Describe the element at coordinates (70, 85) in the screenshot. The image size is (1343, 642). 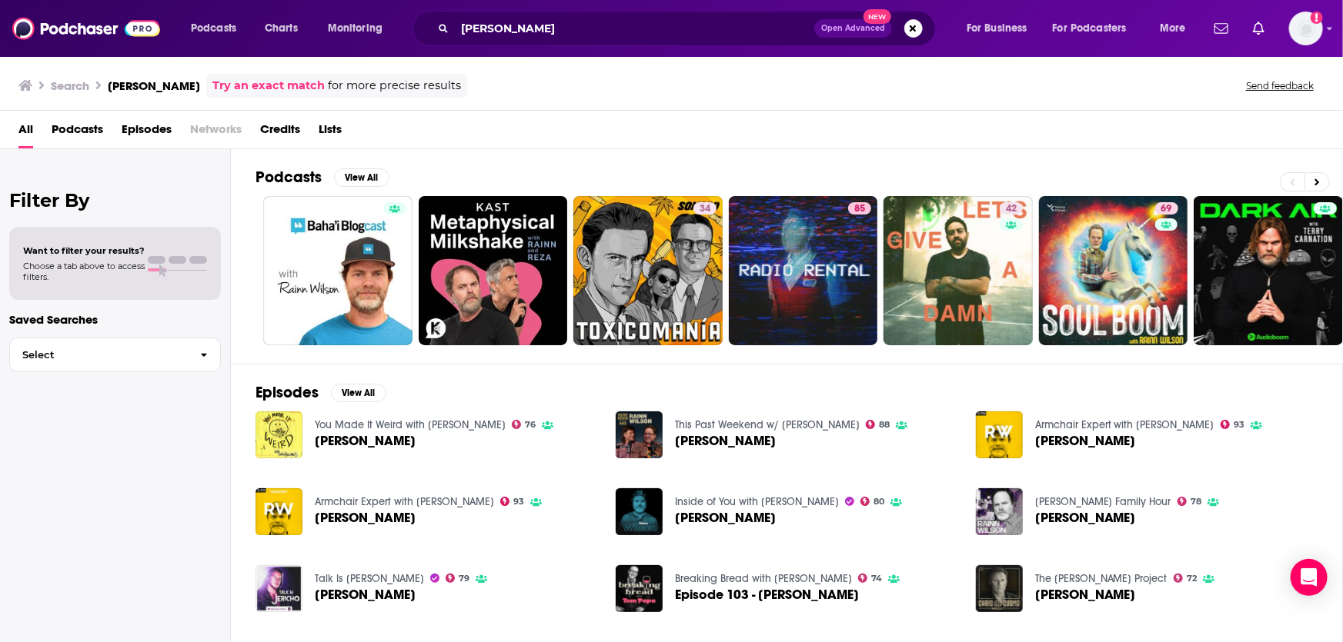
I see `h3: Search` at that location.